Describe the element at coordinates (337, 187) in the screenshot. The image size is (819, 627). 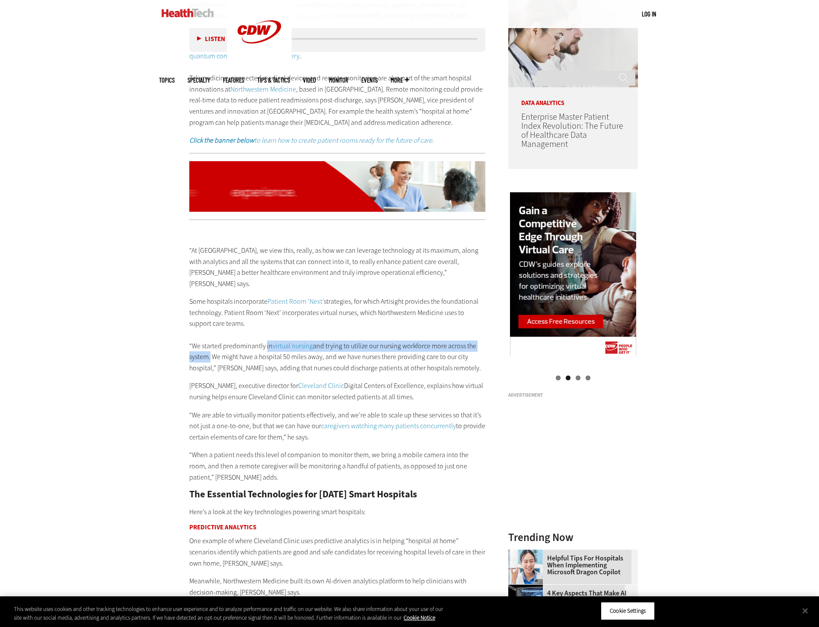
I see `img: ht-patientroomnext-animated-2025-learnhow-desktop` at that location.